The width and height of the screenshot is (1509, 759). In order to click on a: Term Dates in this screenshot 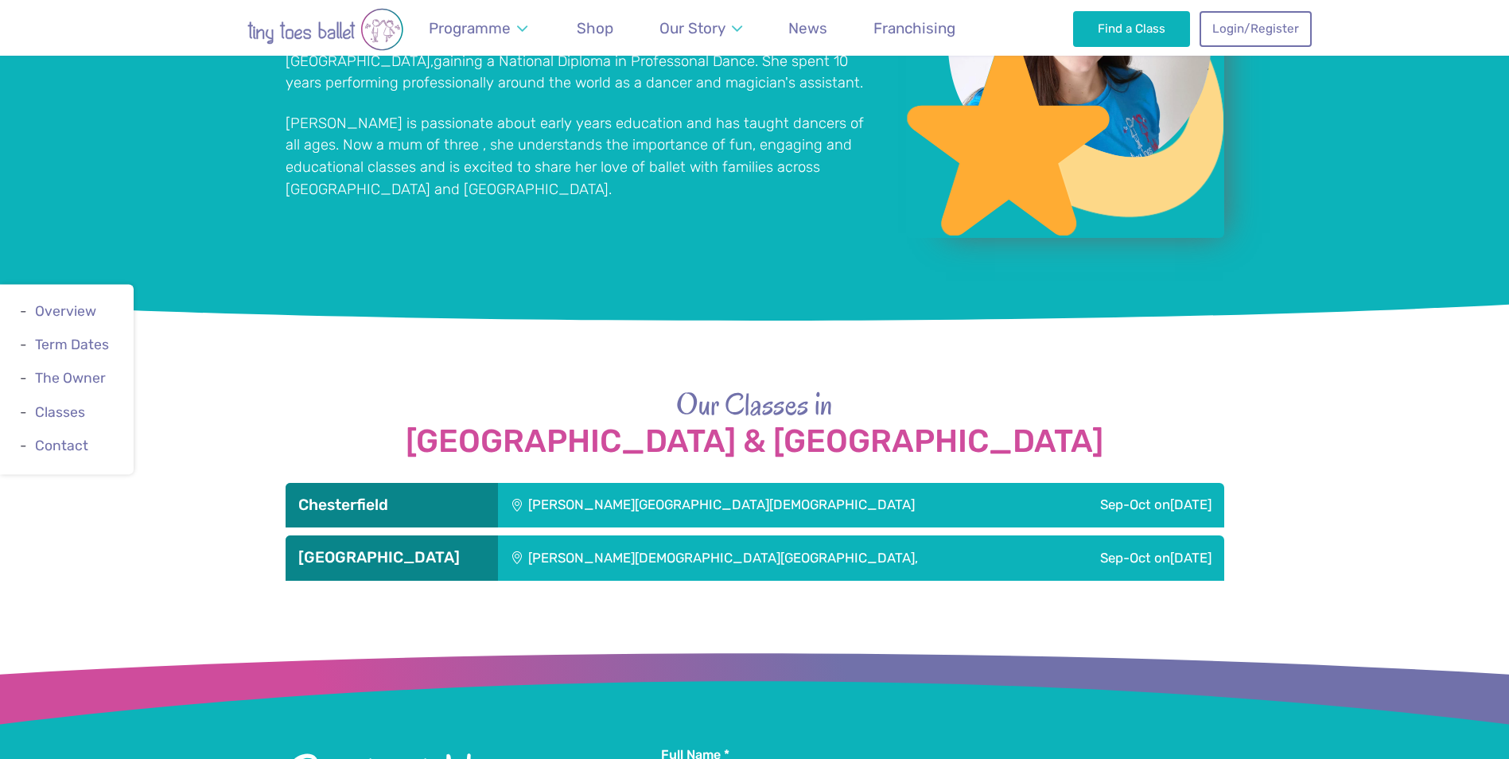, I will do `click(72, 345)`.